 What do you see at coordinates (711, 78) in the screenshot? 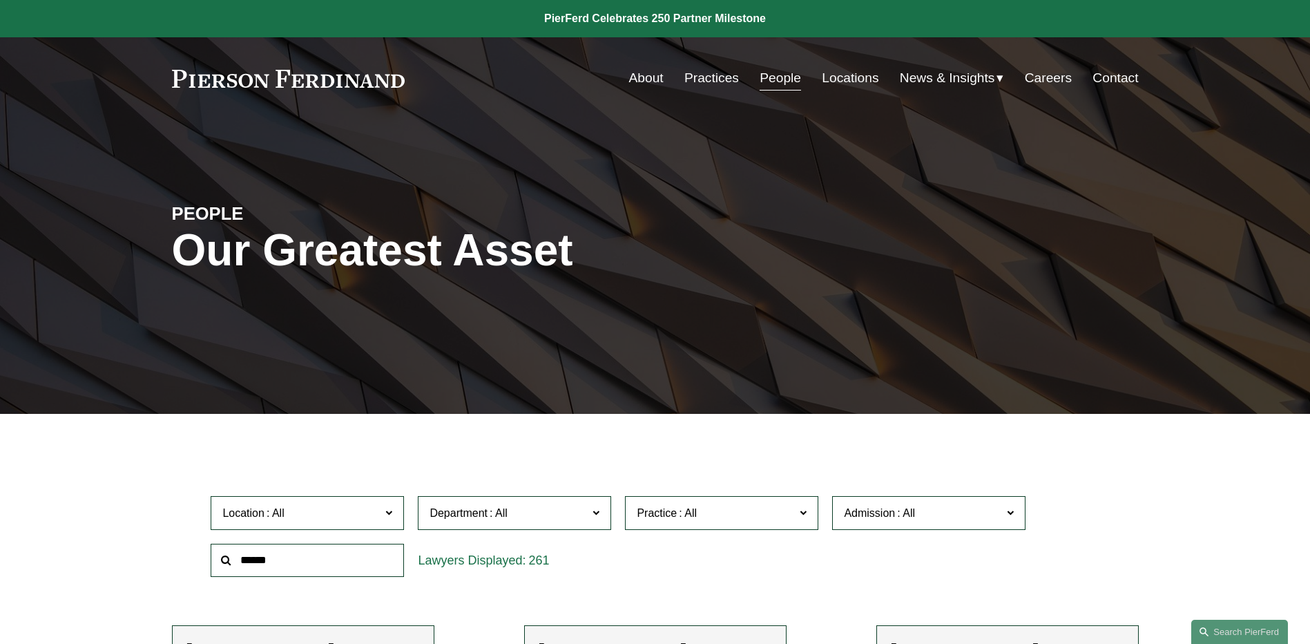
I see `a: Practices` at bounding box center [711, 78].